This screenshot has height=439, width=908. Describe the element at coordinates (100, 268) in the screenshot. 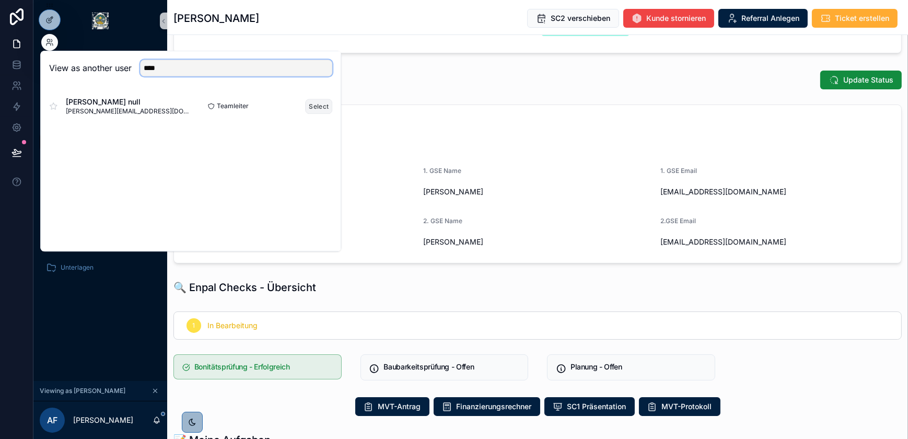

I see `a: Unterlagen` at that location.